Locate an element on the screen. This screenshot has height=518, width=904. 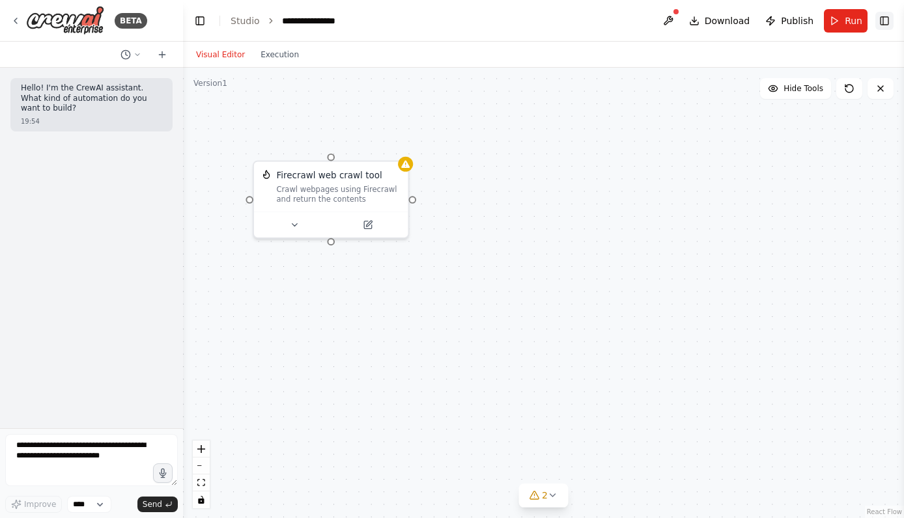
nav: breadcrumb is located at coordinates (290, 21).